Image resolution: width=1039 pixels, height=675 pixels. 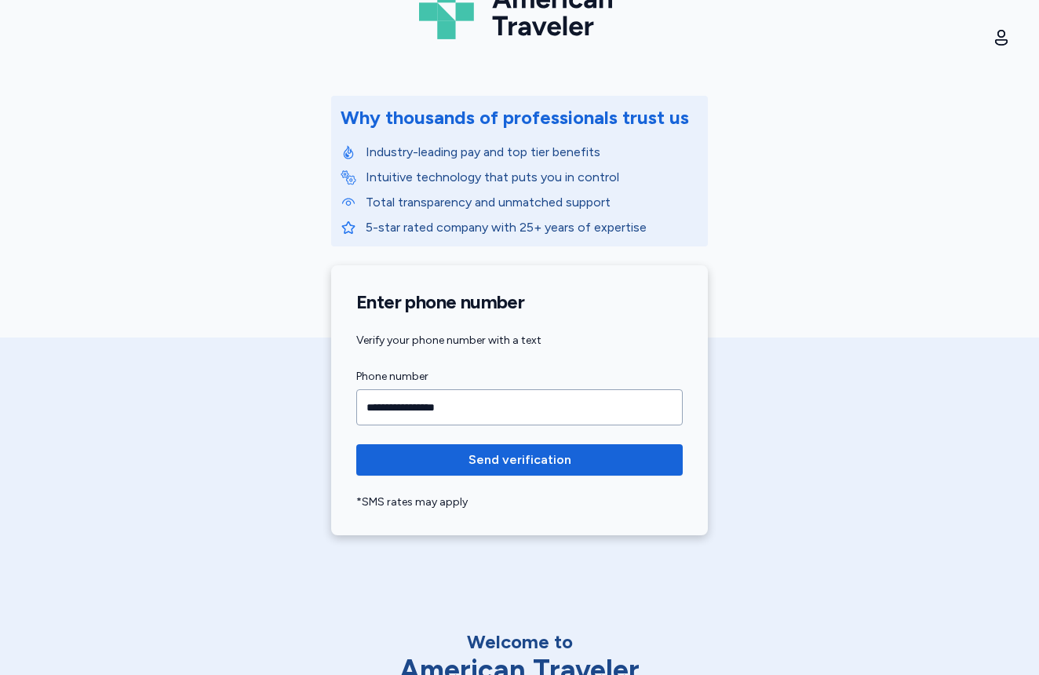 I want to click on div: Verify your phone number with a text, so click(x=519, y=341).